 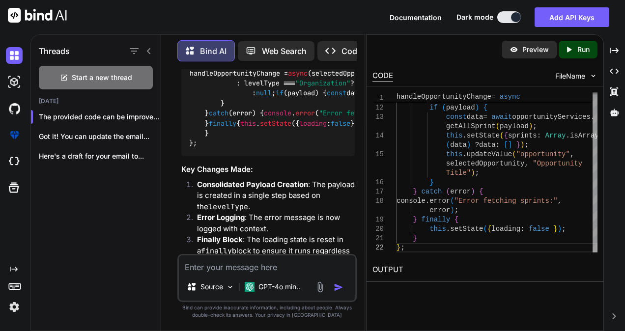 I want to click on div: 20, so click(x=378, y=229).